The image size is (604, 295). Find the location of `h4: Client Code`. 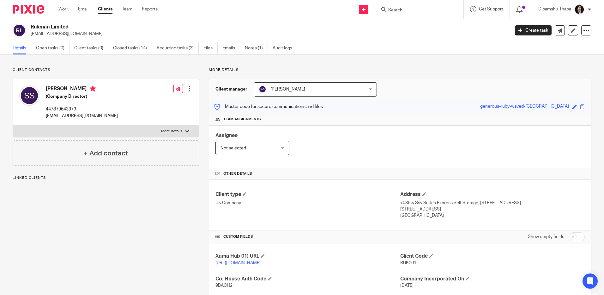

h4: Client Code is located at coordinates (493, 256).